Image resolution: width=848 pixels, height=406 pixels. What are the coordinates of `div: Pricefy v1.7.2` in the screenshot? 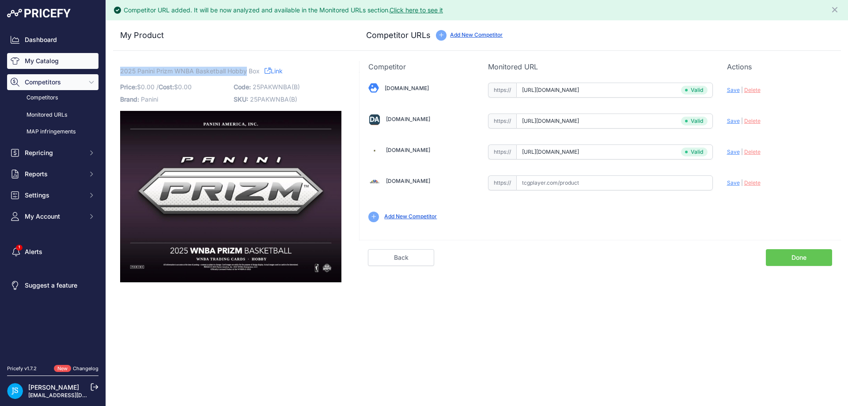 It's located at (22, 368).